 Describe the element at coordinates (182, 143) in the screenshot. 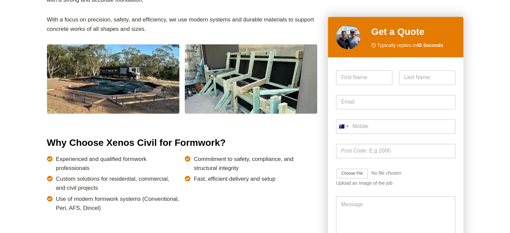

I see `h2: Why Choose Xenos Civil for Formwork?` at that location.